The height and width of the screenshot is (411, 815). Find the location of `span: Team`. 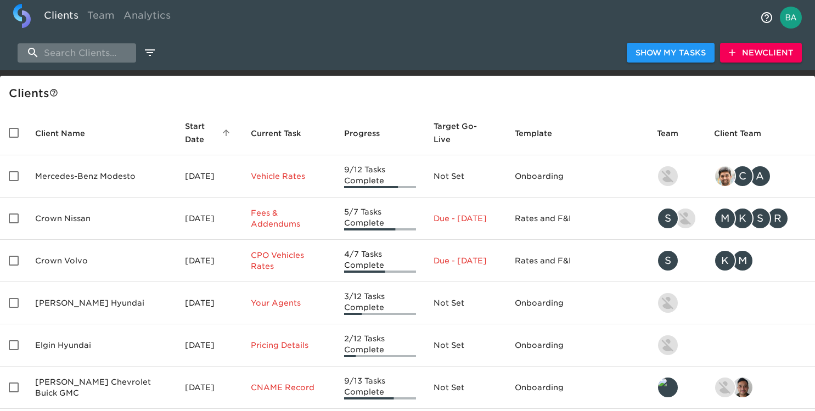

span: Team is located at coordinates (674, 133).